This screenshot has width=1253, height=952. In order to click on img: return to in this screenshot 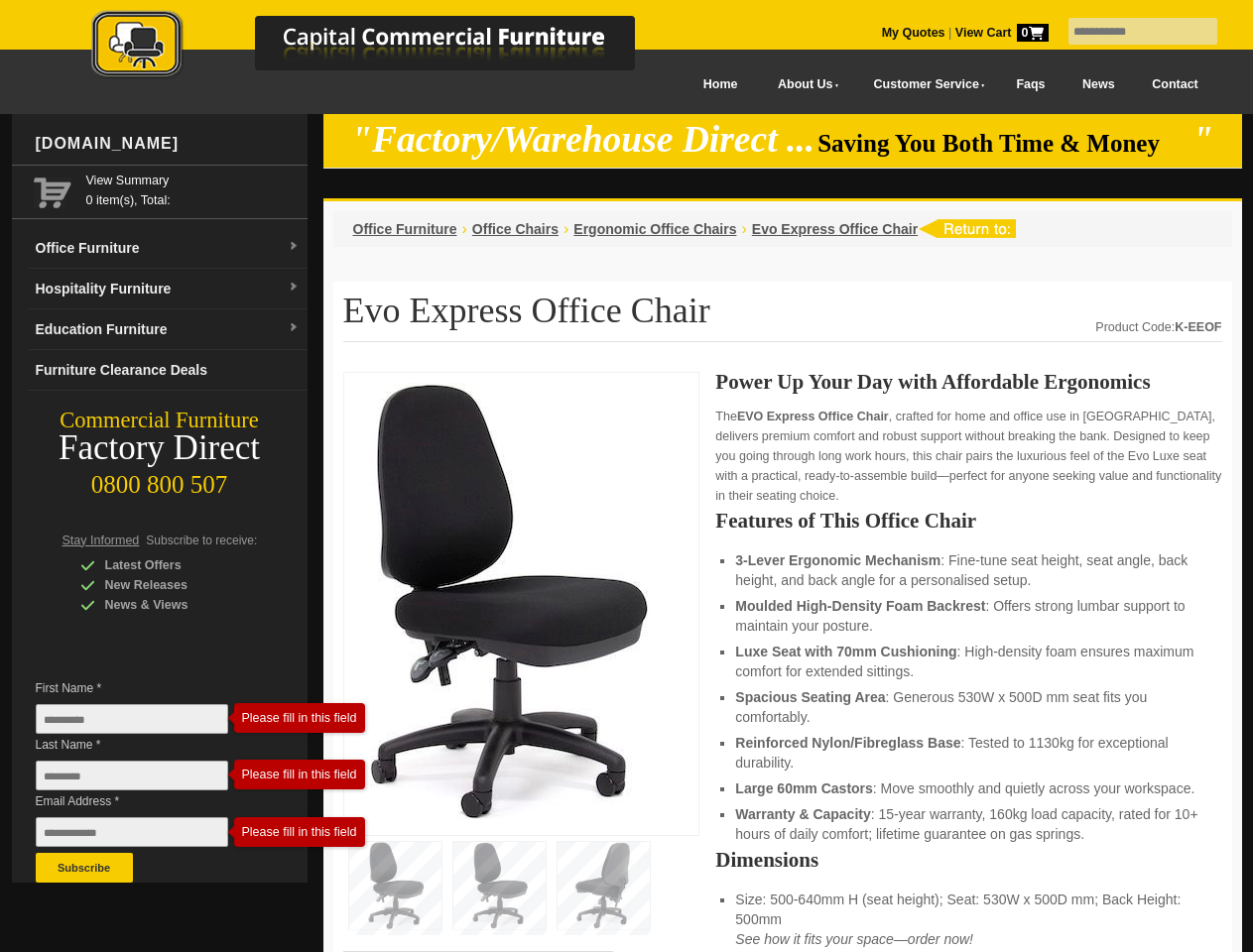, I will do `click(966, 228)`.